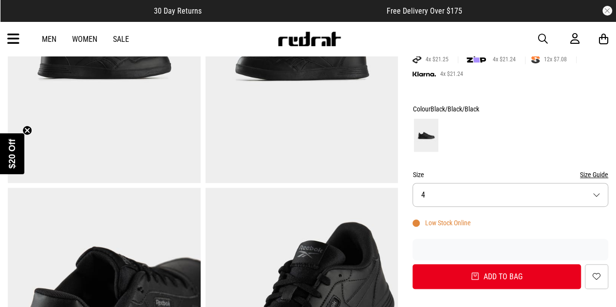 This screenshot has width=616, height=307. What do you see at coordinates (441, 223) in the screenshot?
I see `div: Low Stock Online` at bounding box center [441, 223].